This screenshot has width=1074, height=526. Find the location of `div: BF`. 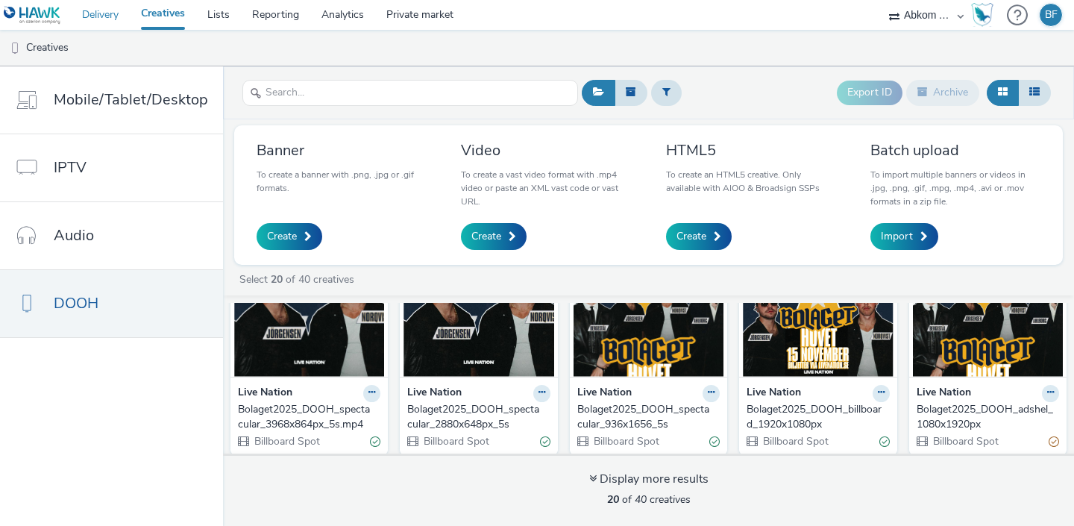

div: BF is located at coordinates (1051, 15).